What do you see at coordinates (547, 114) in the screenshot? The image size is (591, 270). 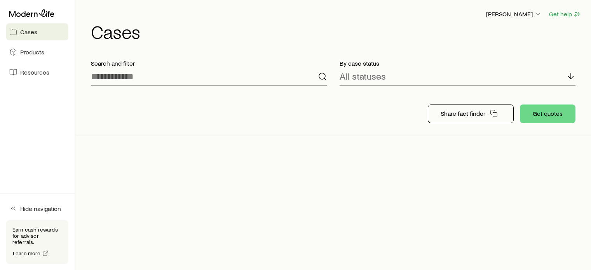 I see `a: Get quotes` at bounding box center [547, 114].